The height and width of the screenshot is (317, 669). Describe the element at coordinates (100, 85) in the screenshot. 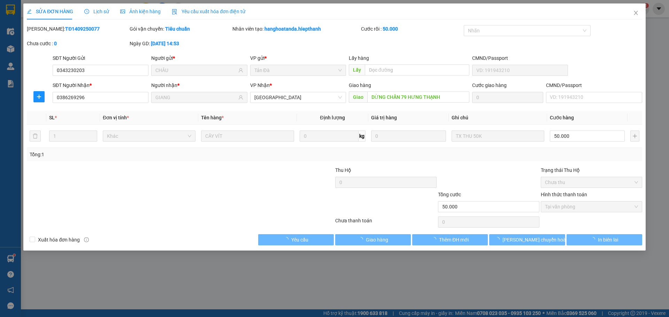

I see `div: SĐT Người Nhận` at that location.